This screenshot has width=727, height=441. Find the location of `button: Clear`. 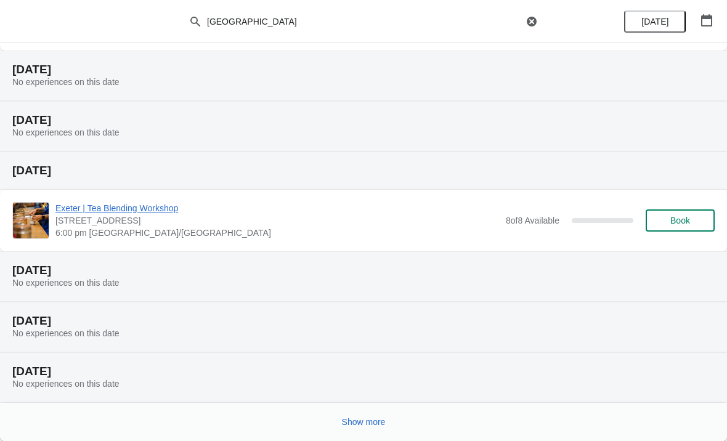

button: Clear is located at coordinates (532, 22).